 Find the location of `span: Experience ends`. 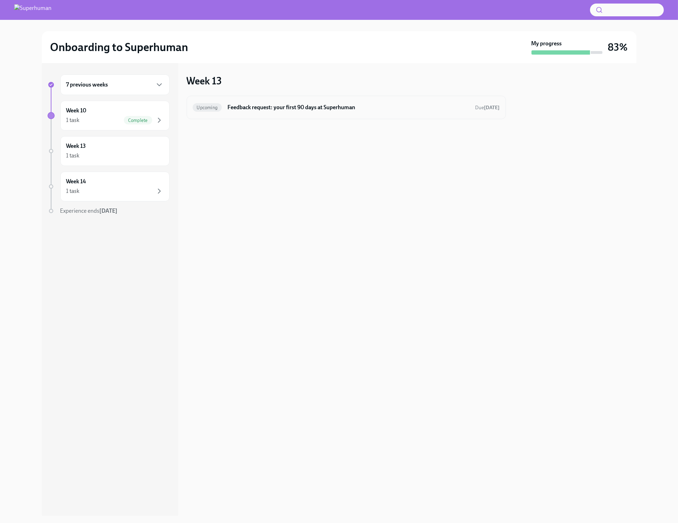

span: Experience ends is located at coordinates (89, 211).